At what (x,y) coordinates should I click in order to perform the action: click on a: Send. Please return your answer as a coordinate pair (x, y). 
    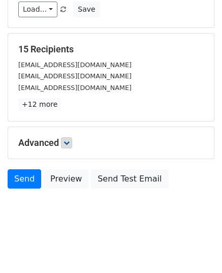
    Looking at the image, I should click on (24, 179).